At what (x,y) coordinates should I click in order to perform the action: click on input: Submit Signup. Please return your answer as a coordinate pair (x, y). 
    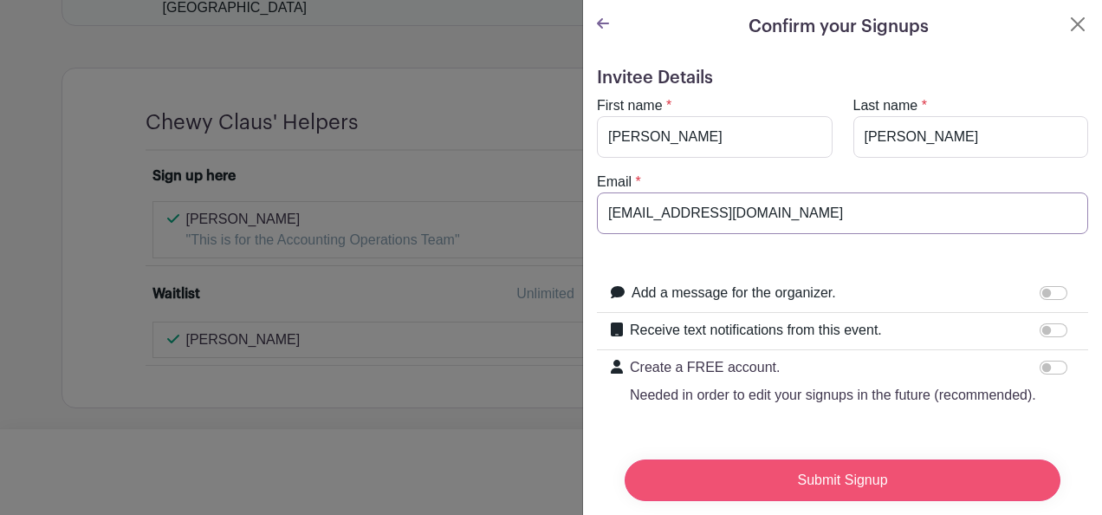
    Looking at the image, I should click on (842, 480).